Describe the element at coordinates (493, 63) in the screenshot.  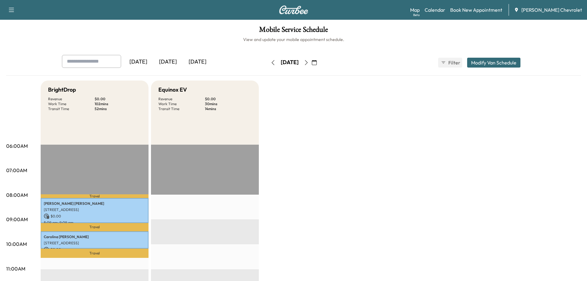
I see `button: Modify Van Schedule` at that location.